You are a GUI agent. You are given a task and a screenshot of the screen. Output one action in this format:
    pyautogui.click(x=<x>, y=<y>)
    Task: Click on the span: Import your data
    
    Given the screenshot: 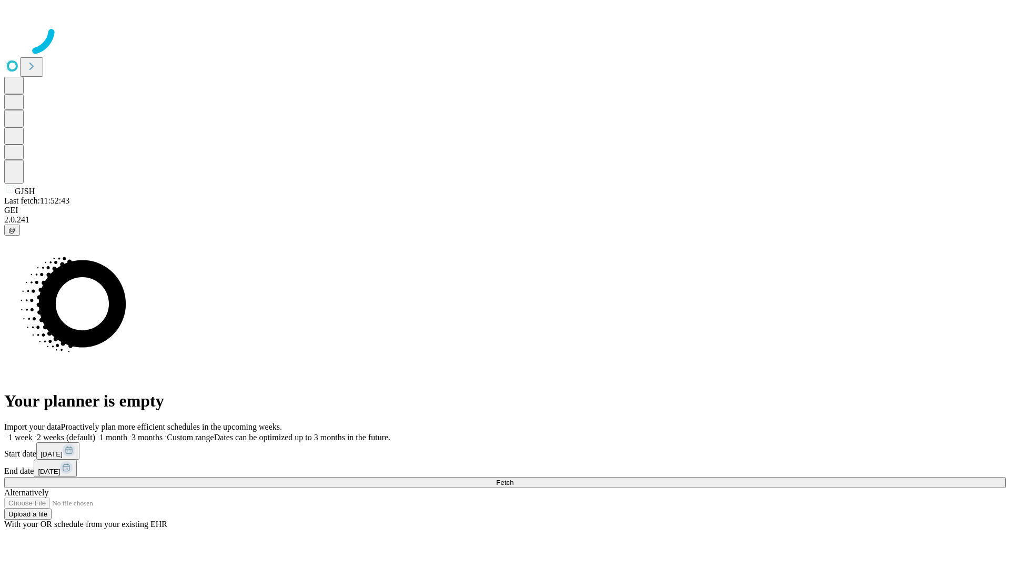 What is the action you would take?
    pyautogui.click(x=33, y=426)
    